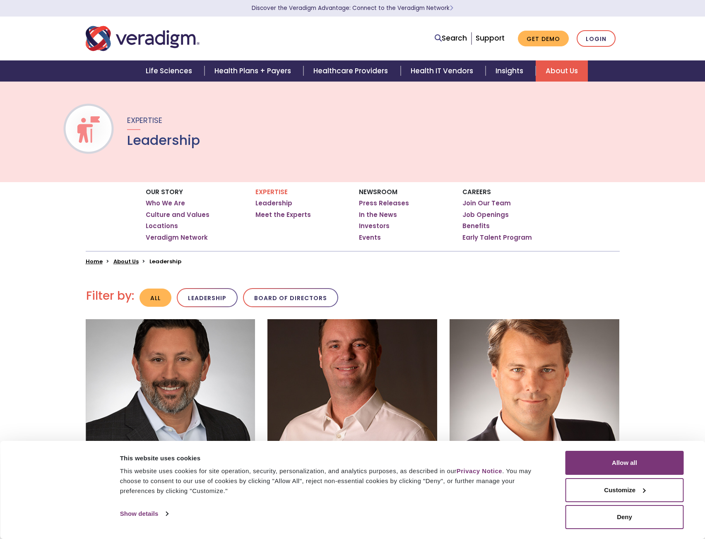 The height and width of the screenshot is (539, 705). What do you see at coordinates (487, 203) in the screenshot?
I see `a: Join Our Team` at bounding box center [487, 203].